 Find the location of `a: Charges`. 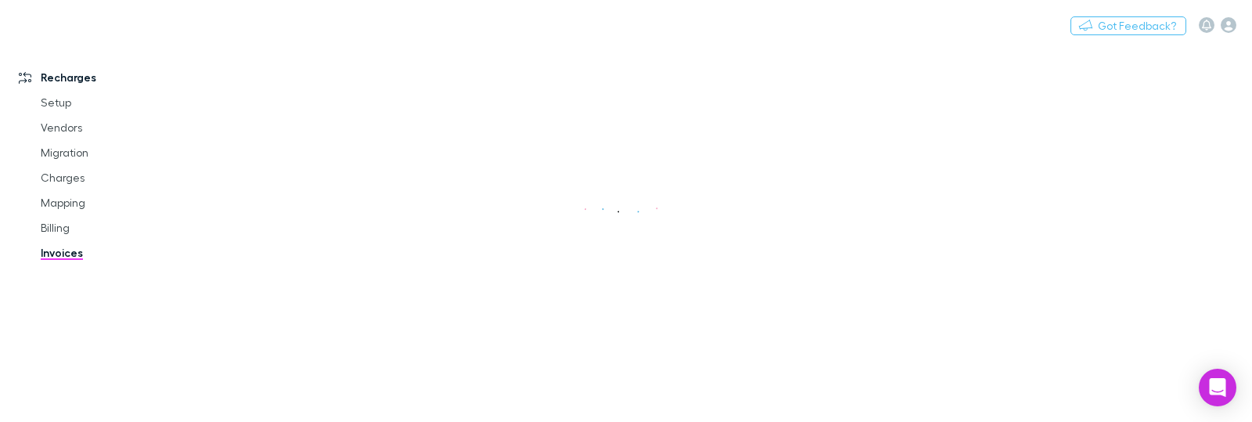

a: Charges is located at coordinates (116, 178).